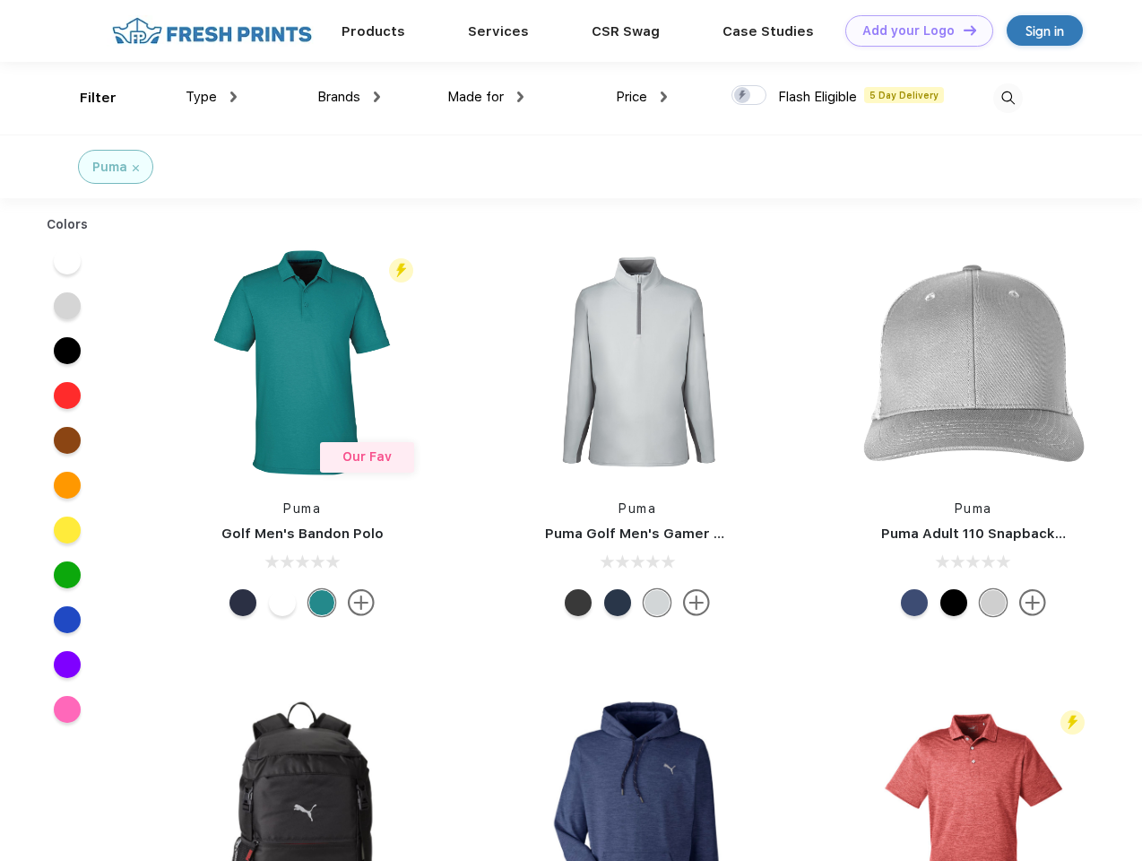 The width and height of the screenshot is (1142, 861). I want to click on div: Sign in, so click(1044, 30).